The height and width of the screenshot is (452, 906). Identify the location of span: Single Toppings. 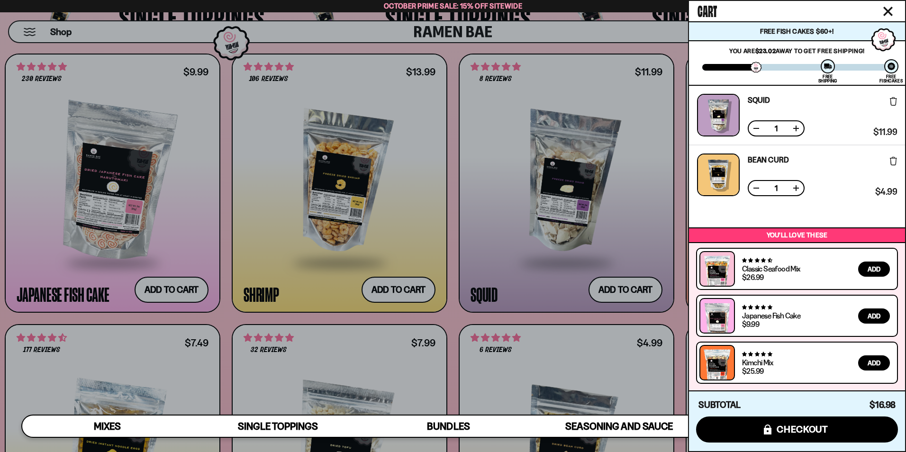
(278, 426).